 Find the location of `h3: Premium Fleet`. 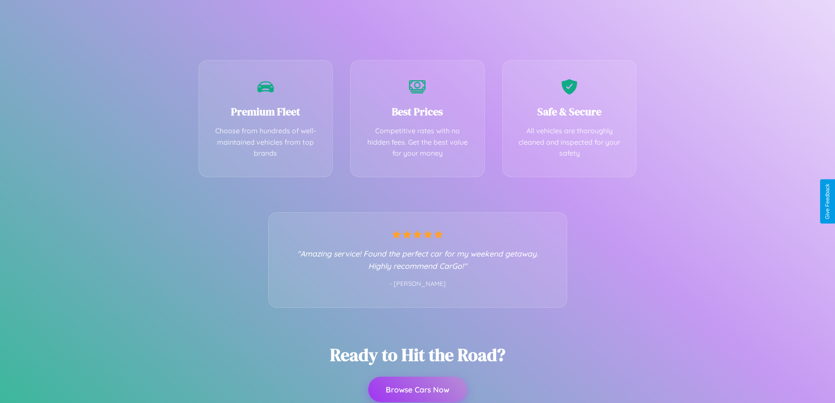

h3: Premium Fleet is located at coordinates (266, 111).